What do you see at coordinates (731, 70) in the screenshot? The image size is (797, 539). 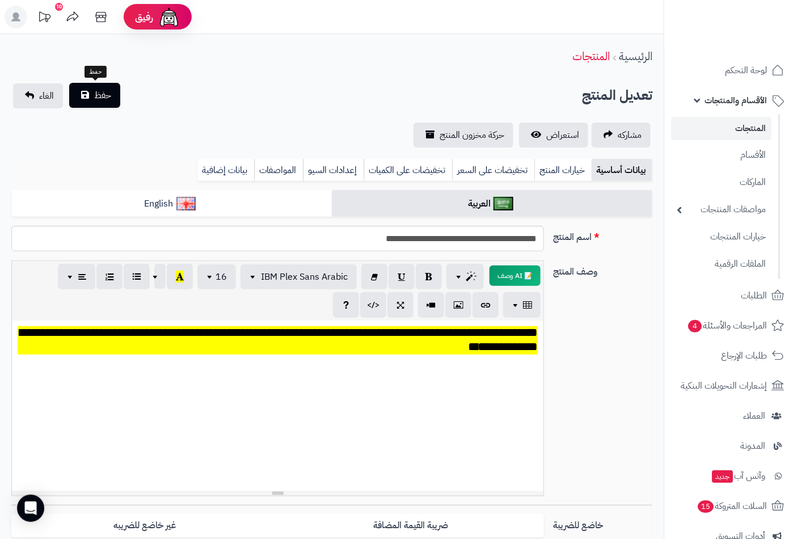 I see `a: لوحة التحكم` at bounding box center [731, 70].